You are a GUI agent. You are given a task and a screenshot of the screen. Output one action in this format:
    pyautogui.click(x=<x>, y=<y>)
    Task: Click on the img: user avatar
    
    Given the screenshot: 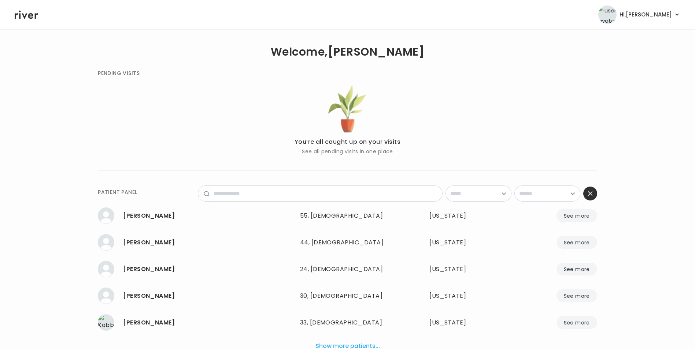 What is the action you would take?
    pyautogui.click(x=607, y=15)
    